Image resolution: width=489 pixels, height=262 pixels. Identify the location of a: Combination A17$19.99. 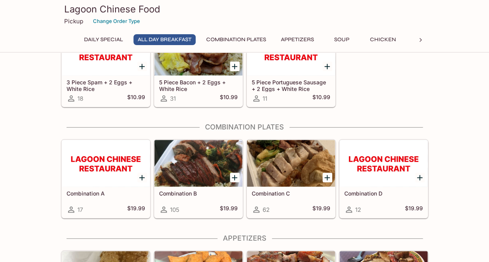
(106, 179).